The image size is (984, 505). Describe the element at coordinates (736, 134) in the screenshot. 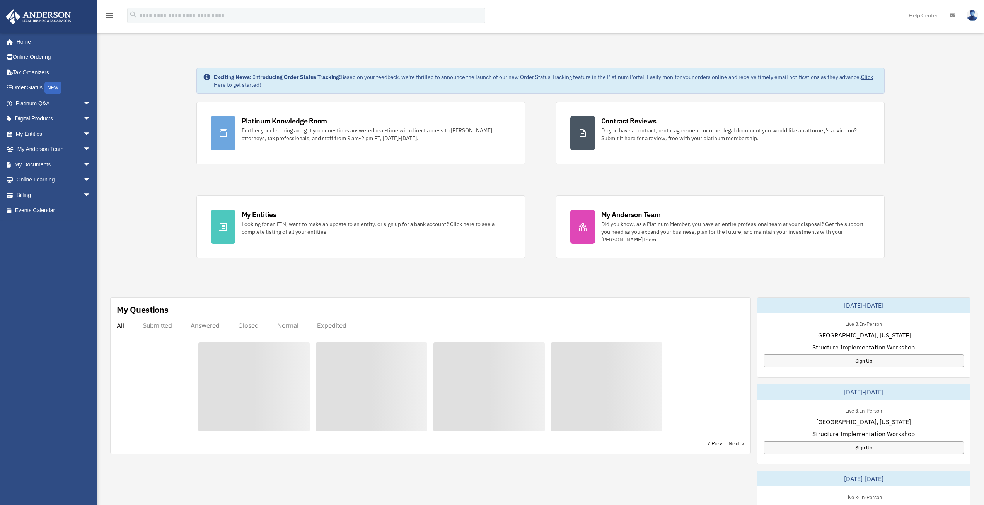

I see `div: Do you have a contract, rental agreement, or other legal document you would like an attorney's ad...` at that location.